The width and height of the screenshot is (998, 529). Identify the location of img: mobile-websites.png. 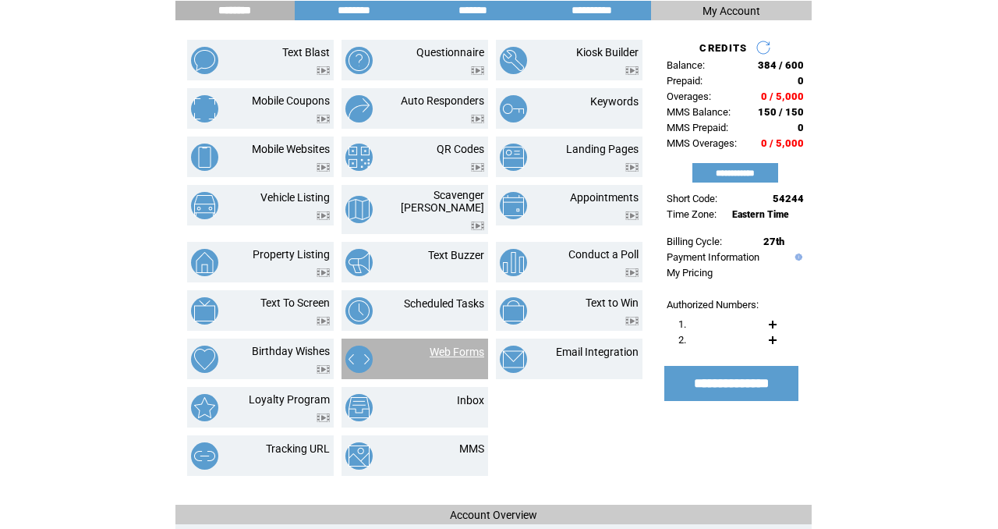
(204, 157).